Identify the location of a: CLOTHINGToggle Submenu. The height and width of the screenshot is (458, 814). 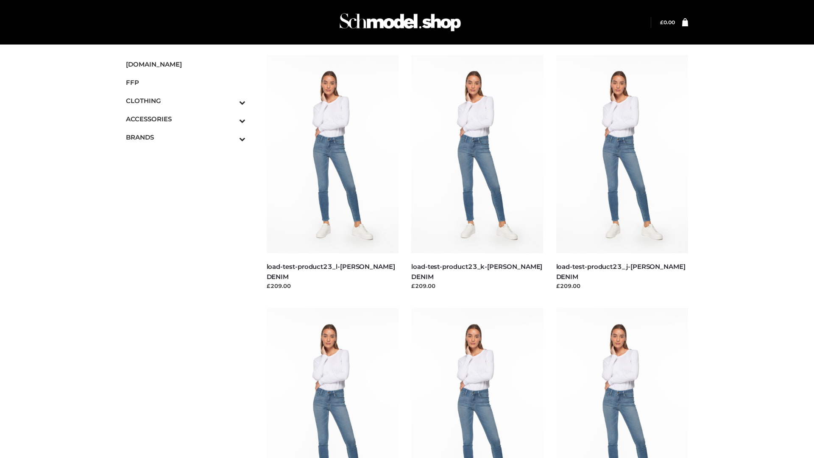
(186, 100).